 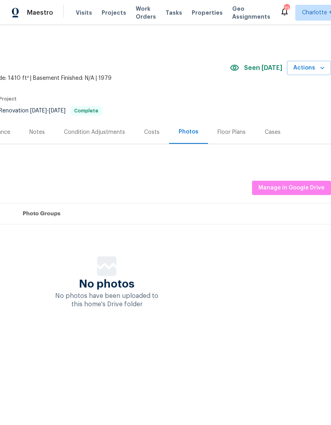 What do you see at coordinates (86, 111) in the screenshot?
I see `span: Complete` at bounding box center [86, 111].